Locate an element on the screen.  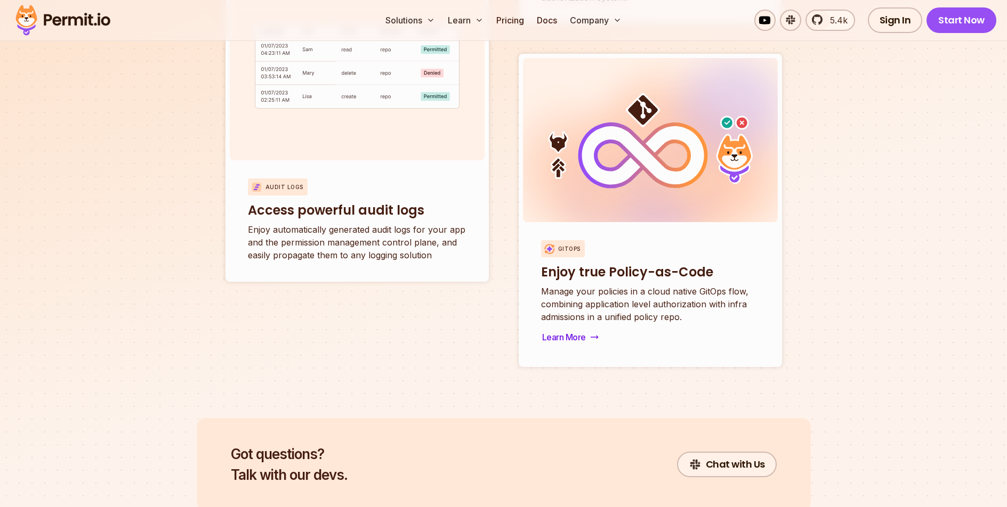
button: Solutions is located at coordinates (410, 20).